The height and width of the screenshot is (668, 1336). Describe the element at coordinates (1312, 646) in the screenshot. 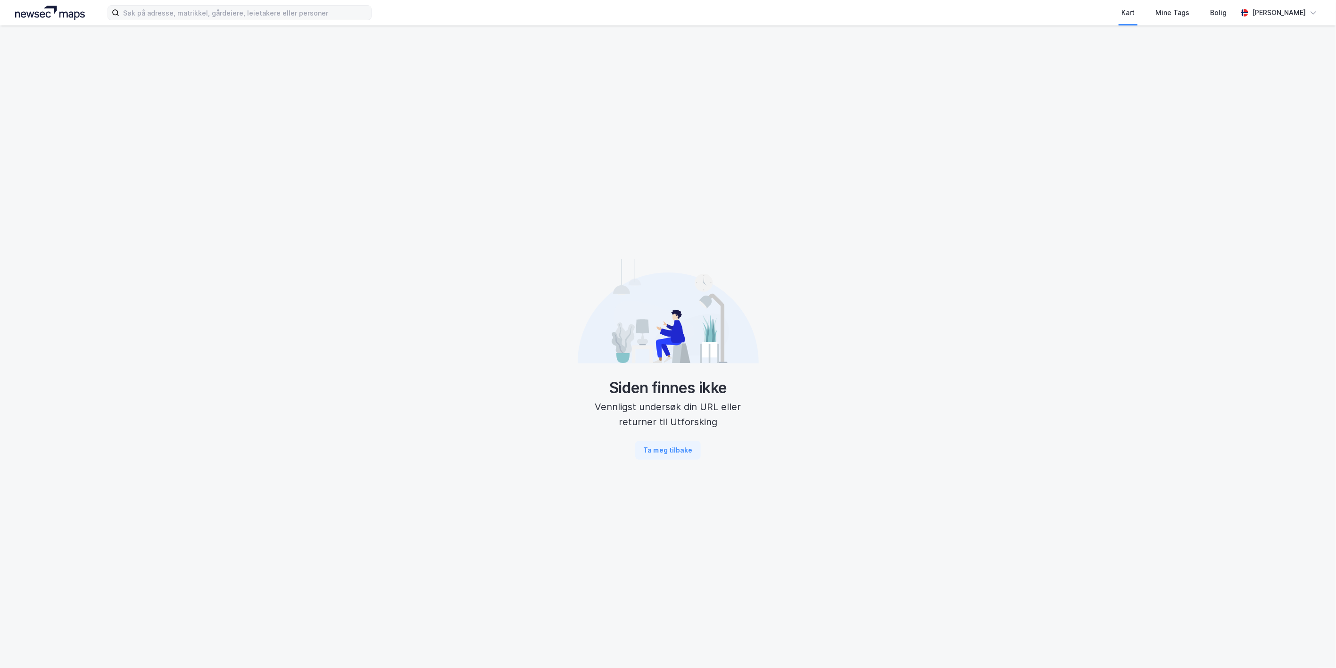

I see `div: Chat Widget` at that location.